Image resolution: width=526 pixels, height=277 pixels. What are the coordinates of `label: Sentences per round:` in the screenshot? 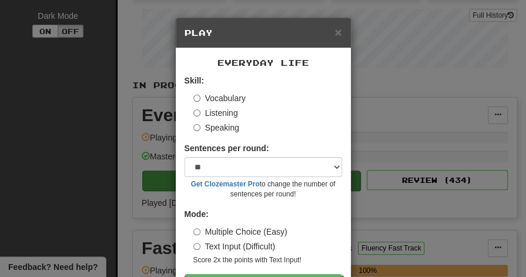 It's located at (227, 148).